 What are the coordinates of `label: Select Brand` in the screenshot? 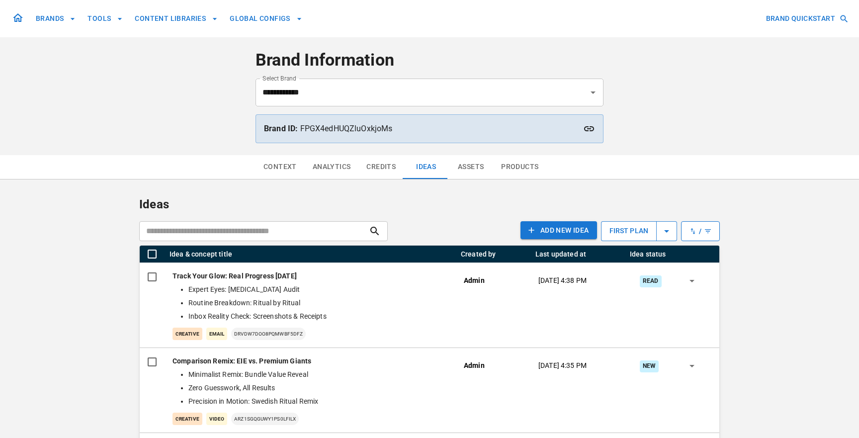 It's located at (279, 78).